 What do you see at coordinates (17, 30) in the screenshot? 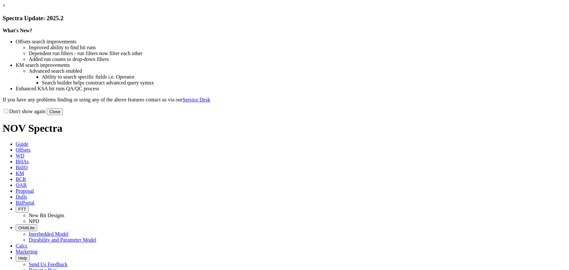
I see `strong: What's New?` at bounding box center [17, 30].